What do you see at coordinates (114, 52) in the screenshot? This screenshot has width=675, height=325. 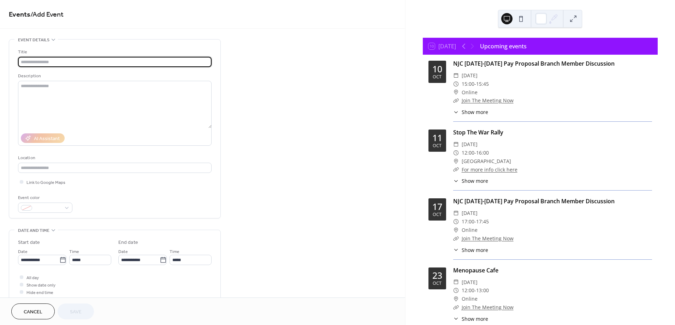 I see `div: Title` at bounding box center [114, 52].